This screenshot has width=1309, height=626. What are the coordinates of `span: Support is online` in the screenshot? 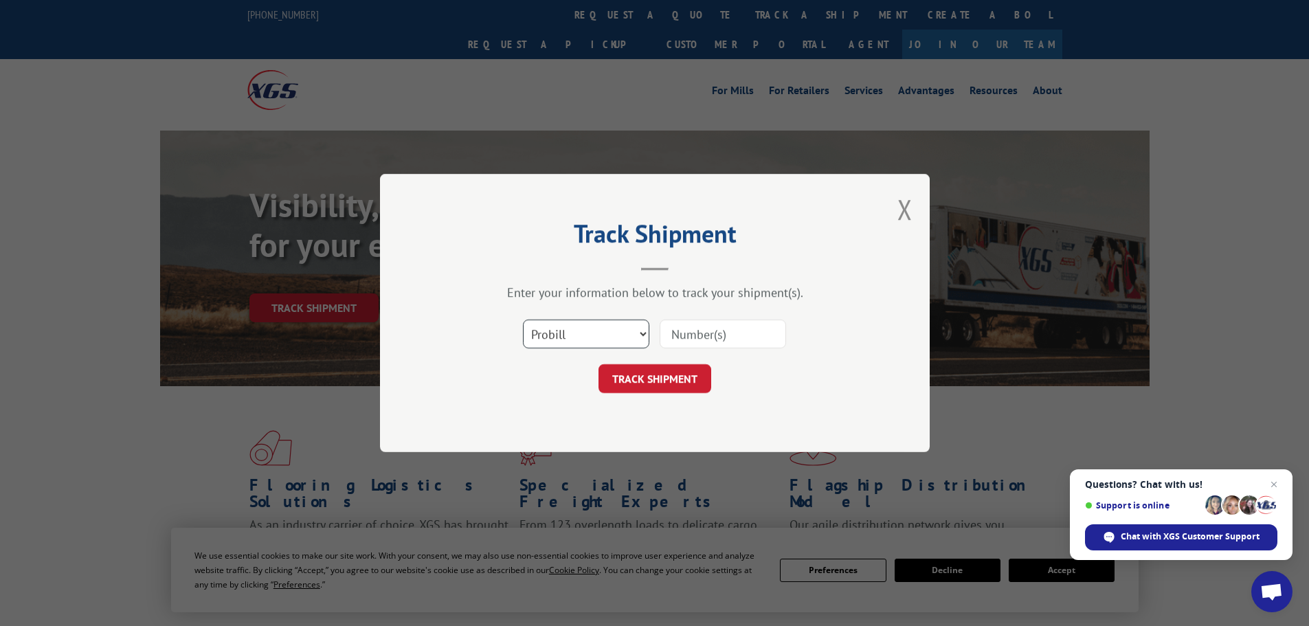 It's located at (1143, 505).